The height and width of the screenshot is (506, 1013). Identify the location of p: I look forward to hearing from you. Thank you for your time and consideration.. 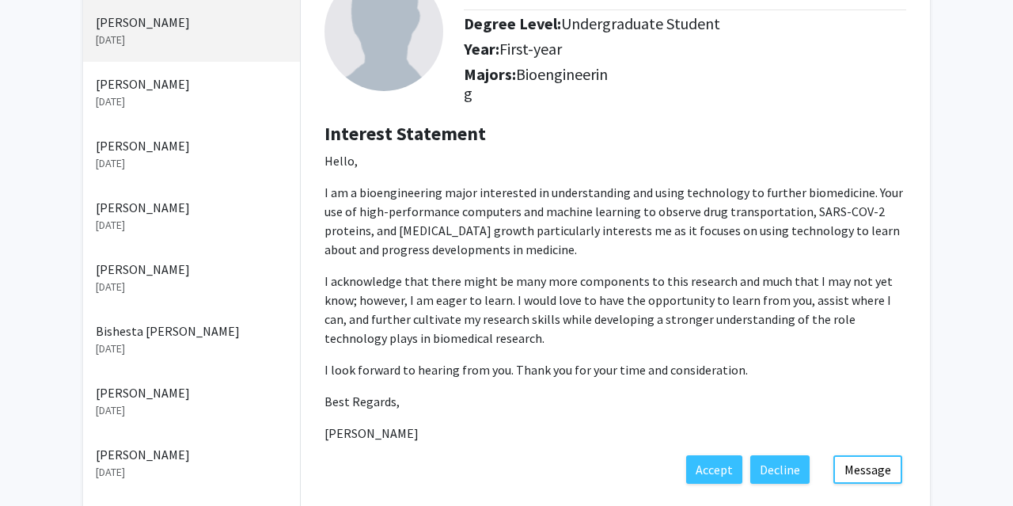
(615, 370).